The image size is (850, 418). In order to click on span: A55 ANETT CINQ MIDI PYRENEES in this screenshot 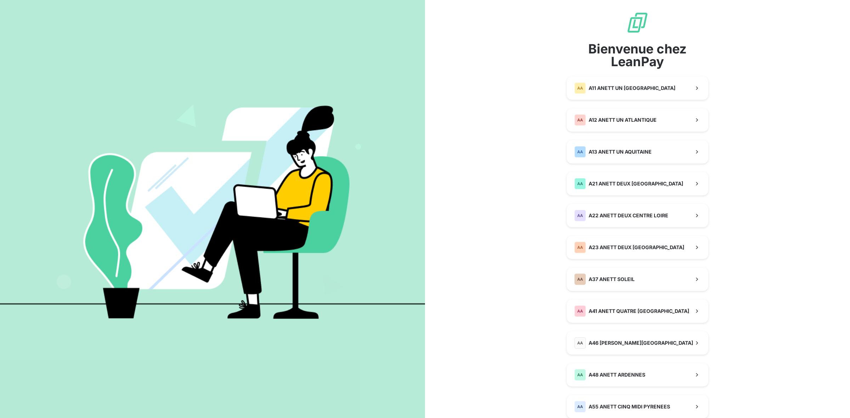, I will do `click(629, 407)`.